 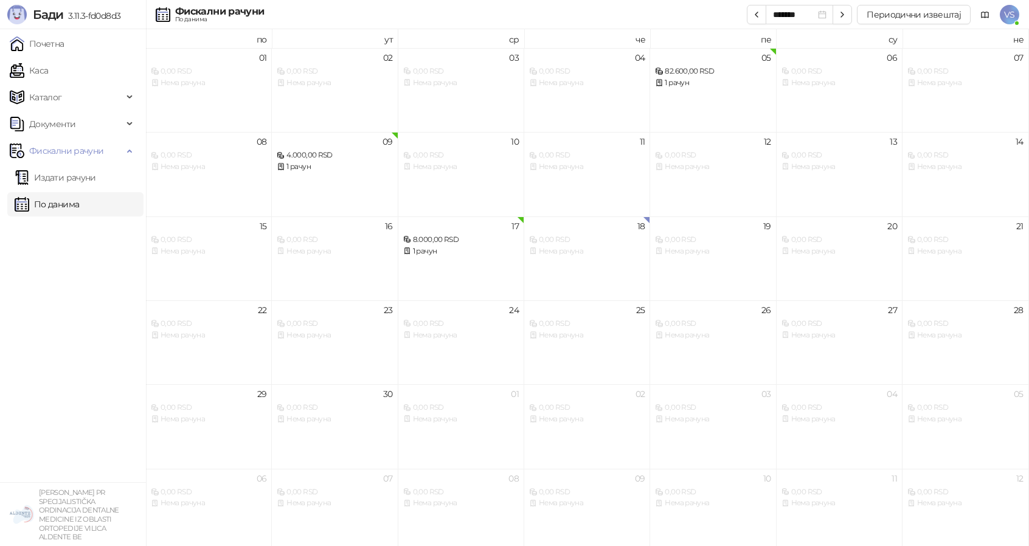 I want to click on td: 2025-10-01, so click(x=461, y=426).